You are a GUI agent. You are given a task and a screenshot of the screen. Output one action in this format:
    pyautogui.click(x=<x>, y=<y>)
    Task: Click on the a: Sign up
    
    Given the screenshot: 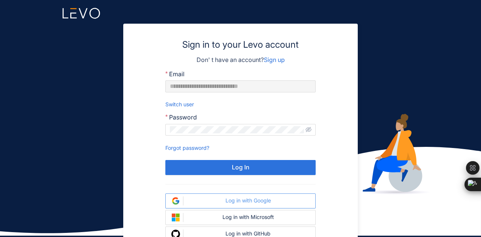 What is the action you would take?
    pyautogui.click(x=274, y=60)
    